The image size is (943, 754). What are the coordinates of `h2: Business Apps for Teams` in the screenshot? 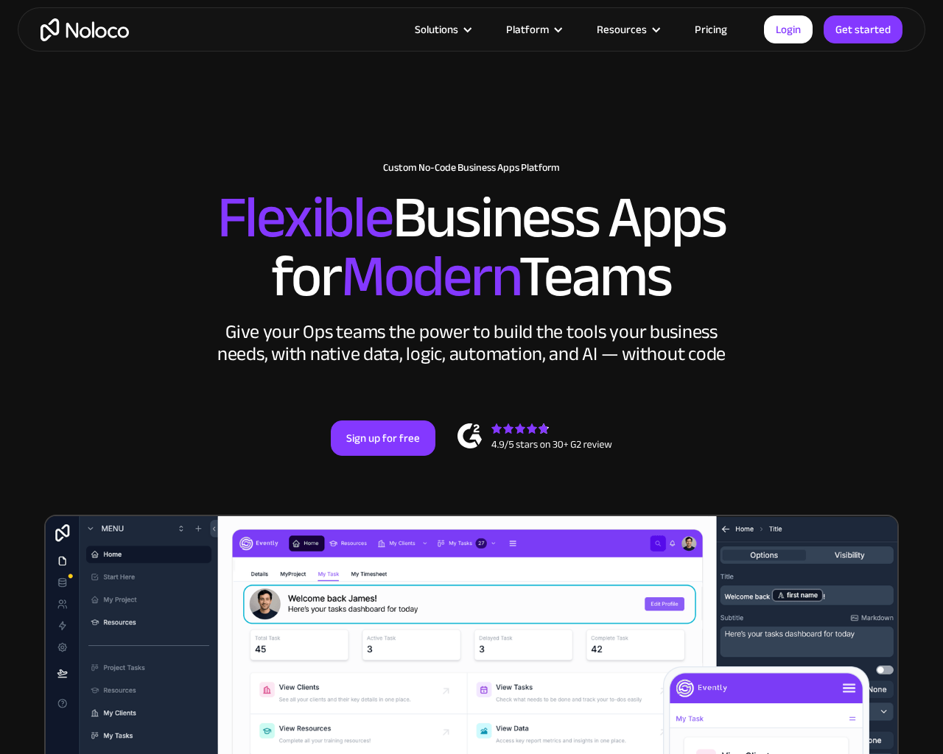 It's located at (471, 247).